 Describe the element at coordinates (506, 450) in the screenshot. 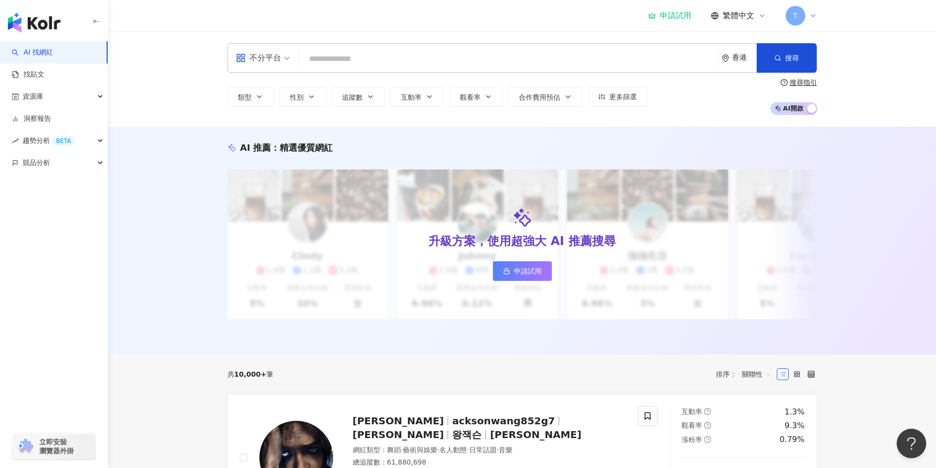

I see `span: 音樂` at that location.